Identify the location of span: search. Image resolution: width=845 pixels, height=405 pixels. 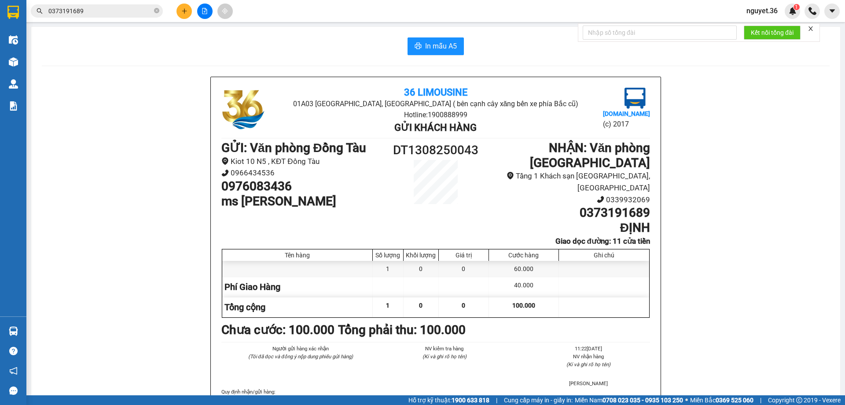
(40, 11).